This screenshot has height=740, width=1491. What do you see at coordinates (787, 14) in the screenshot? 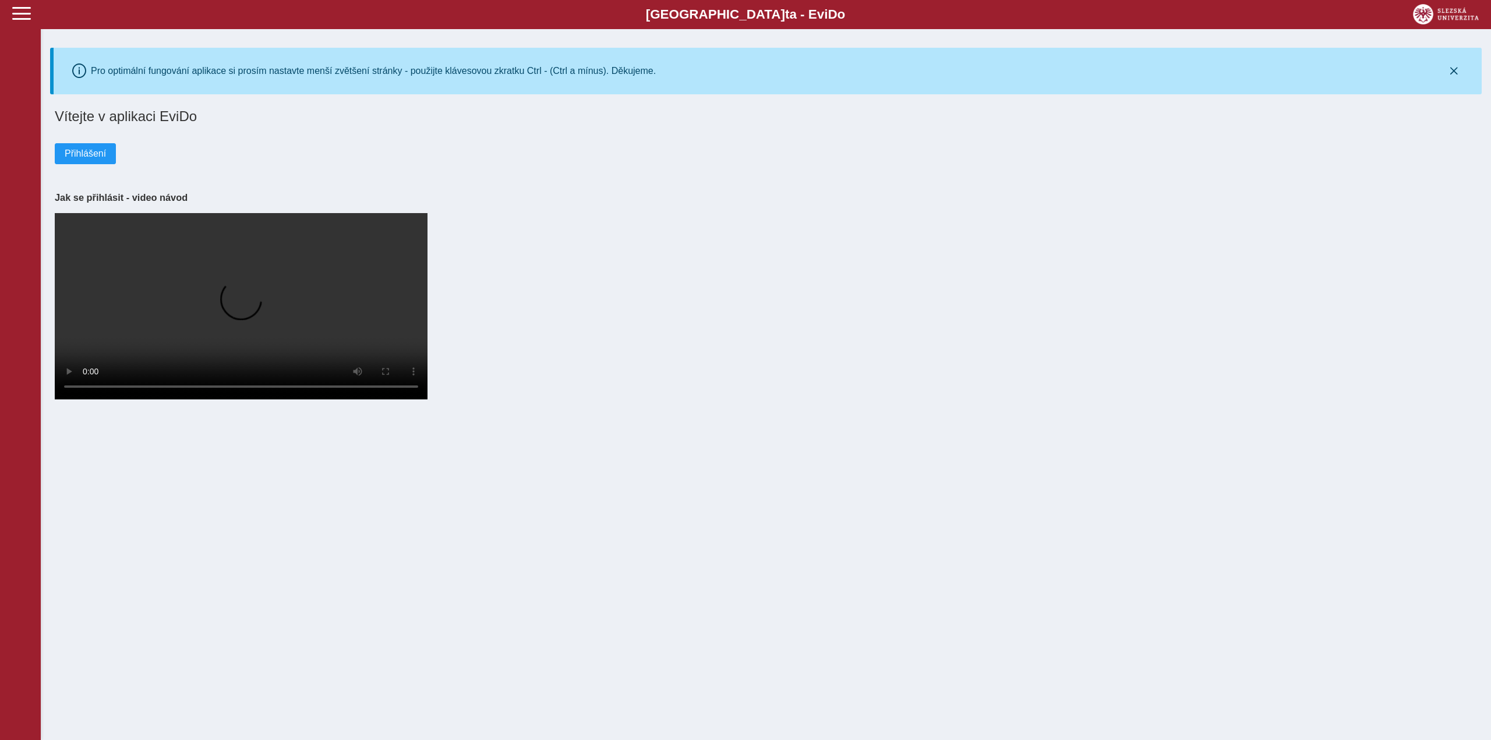
I see `span: t` at bounding box center [787, 14].